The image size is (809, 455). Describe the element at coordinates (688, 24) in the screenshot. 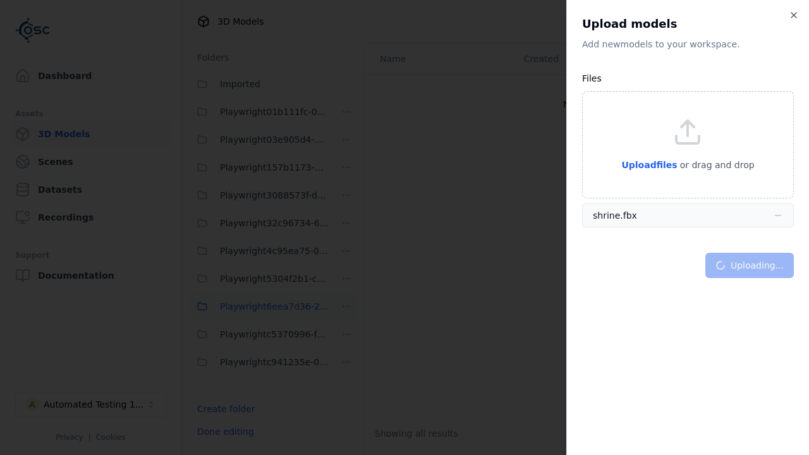

I see `h2: Upload models` at that location.